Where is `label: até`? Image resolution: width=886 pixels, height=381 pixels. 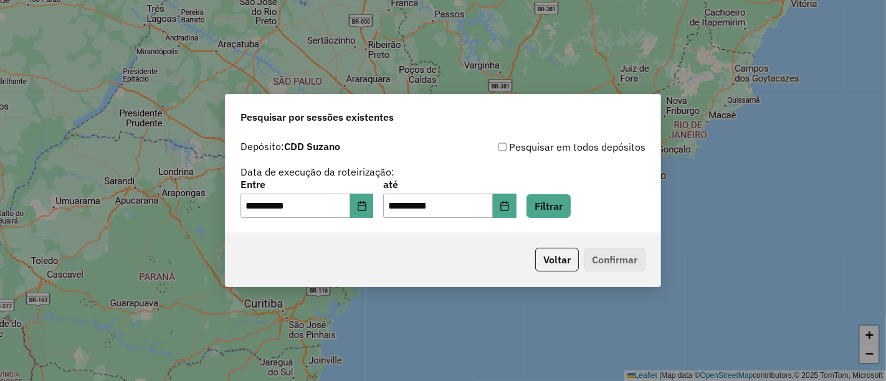 label: até is located at coordinates (449, 184).